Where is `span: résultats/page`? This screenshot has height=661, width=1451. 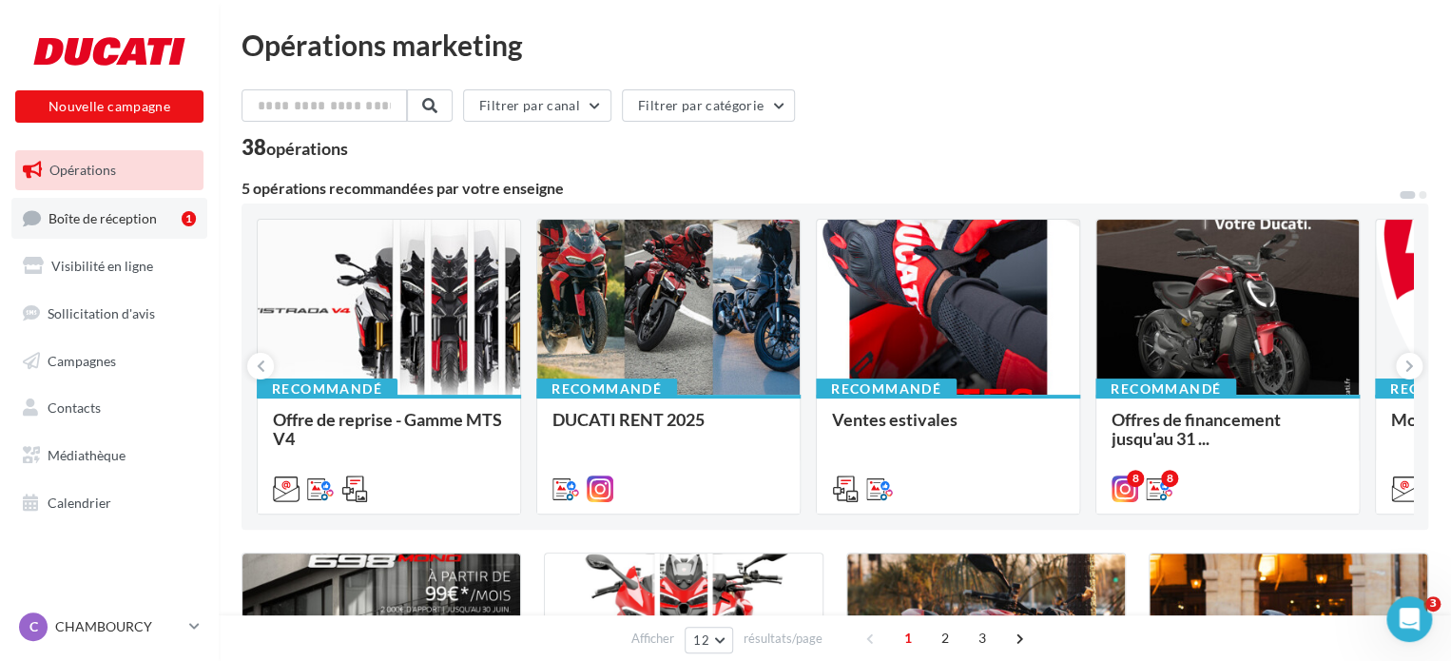 span: résultats/page is located at coordinates (783, 638).